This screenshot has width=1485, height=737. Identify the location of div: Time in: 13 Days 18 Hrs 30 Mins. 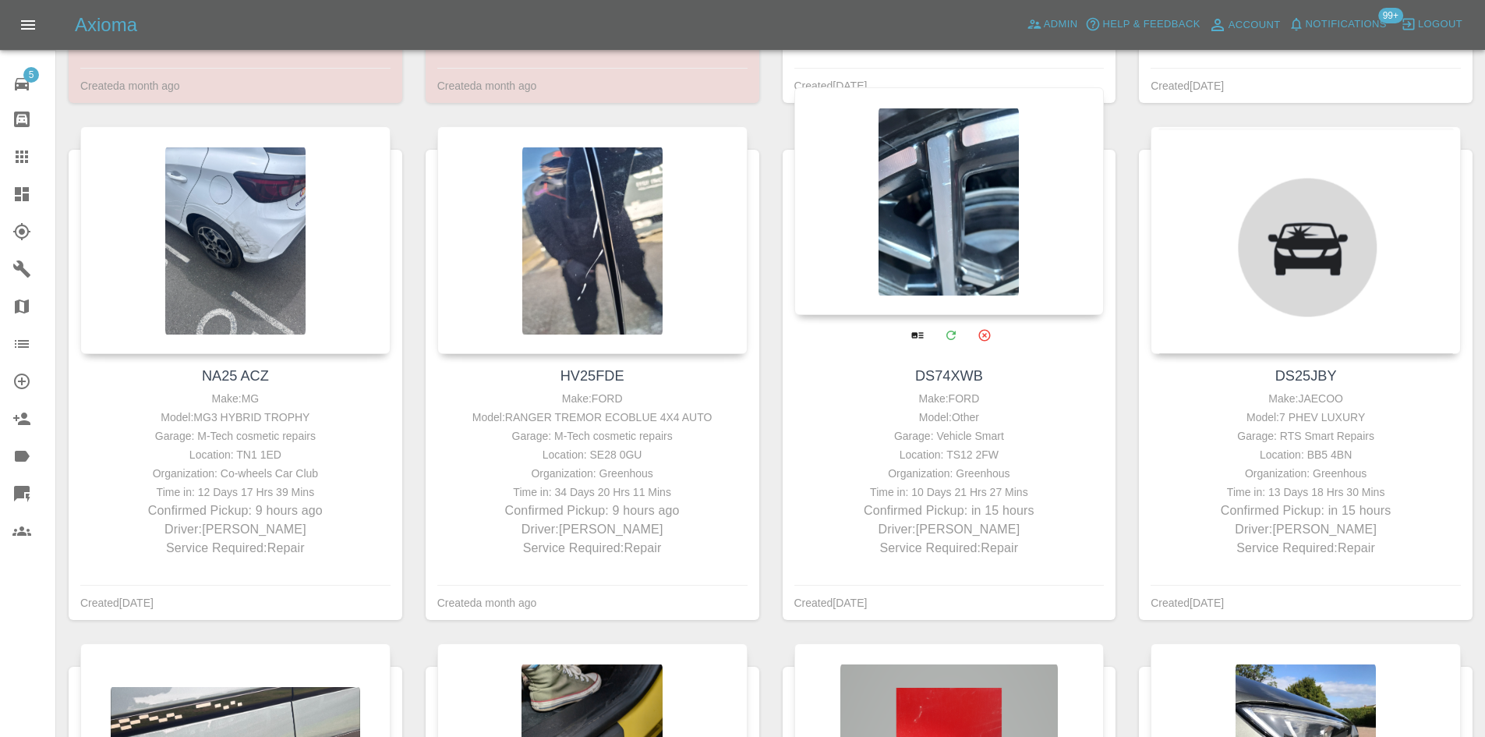
(1306, 492).